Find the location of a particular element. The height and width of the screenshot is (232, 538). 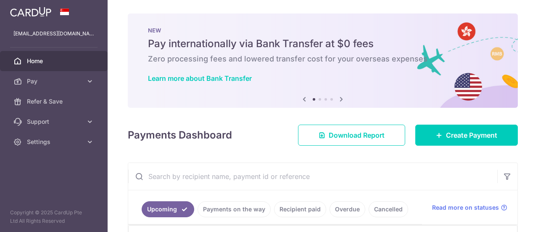

p: NEW is located at coordinates (323, 30).